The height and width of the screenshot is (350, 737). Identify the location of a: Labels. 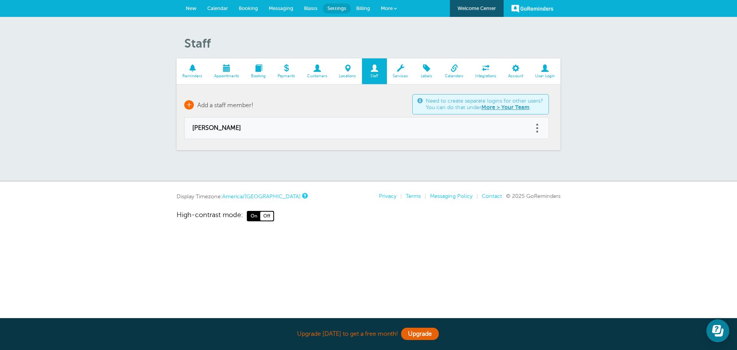
(426, 71).